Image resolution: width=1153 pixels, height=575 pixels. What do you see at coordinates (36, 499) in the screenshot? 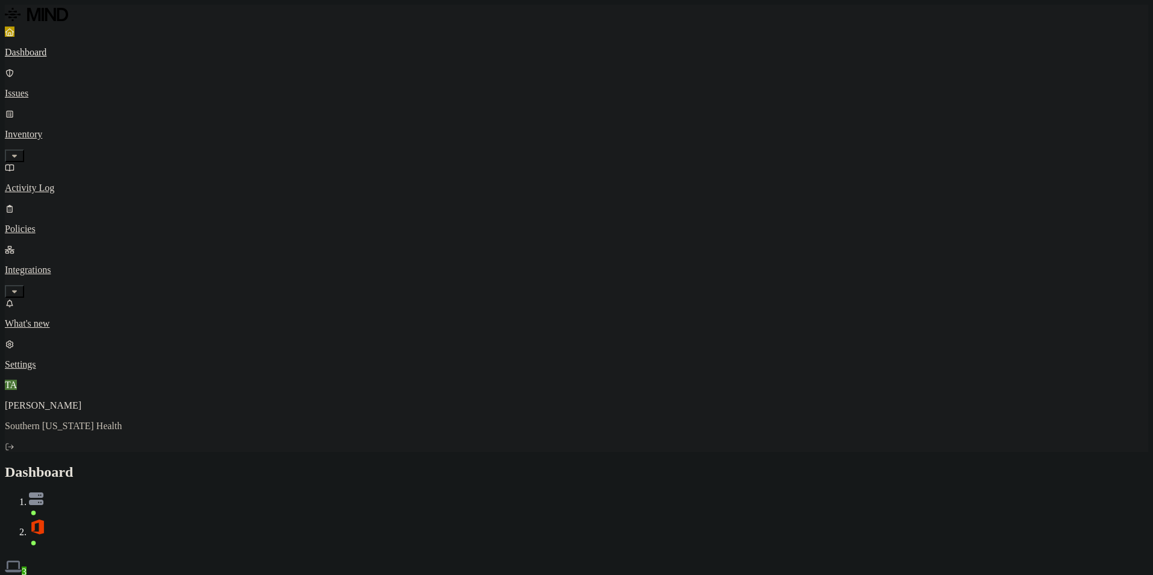
I see `img: azure-files.svg` at bounding box center [36, 499].